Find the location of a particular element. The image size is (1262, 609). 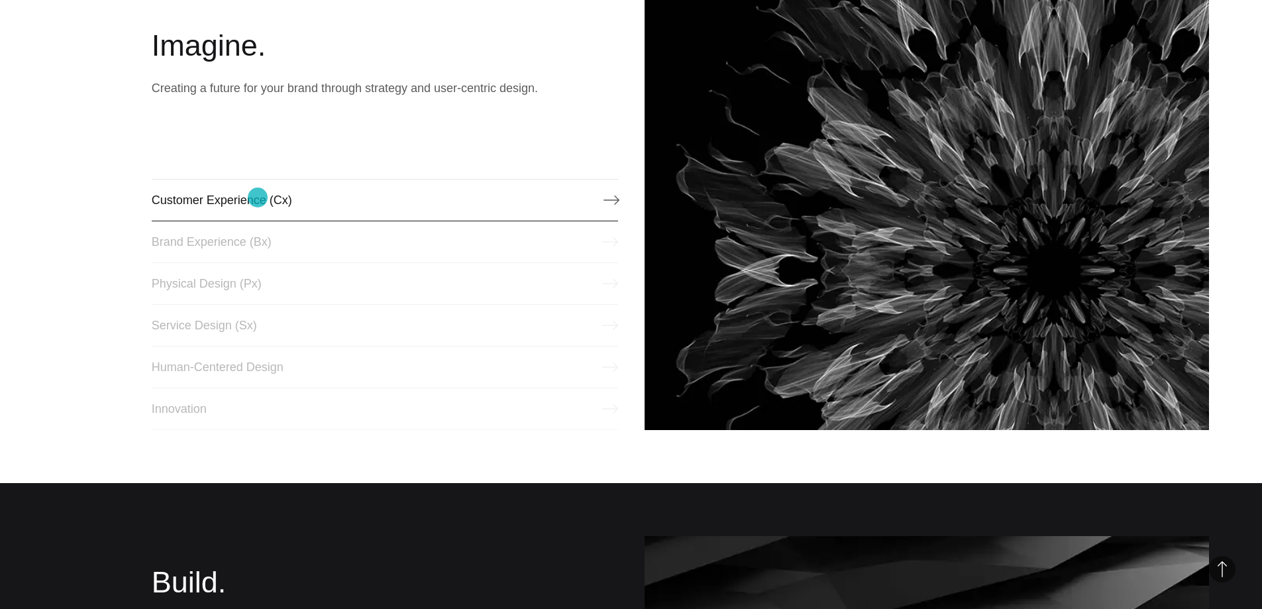

a: Physical Design (Px) is located at coordinates (385, 284).